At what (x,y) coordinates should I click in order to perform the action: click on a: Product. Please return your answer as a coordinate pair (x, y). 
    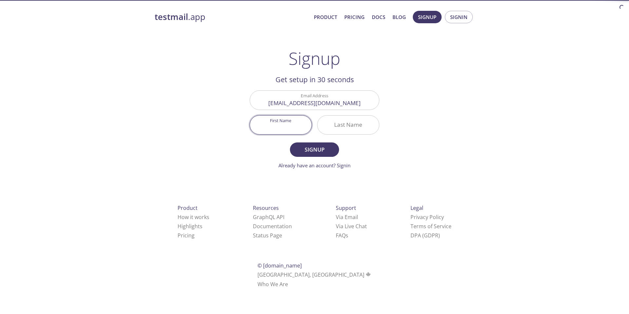
    Looking at the image, I should click on (325, 17).